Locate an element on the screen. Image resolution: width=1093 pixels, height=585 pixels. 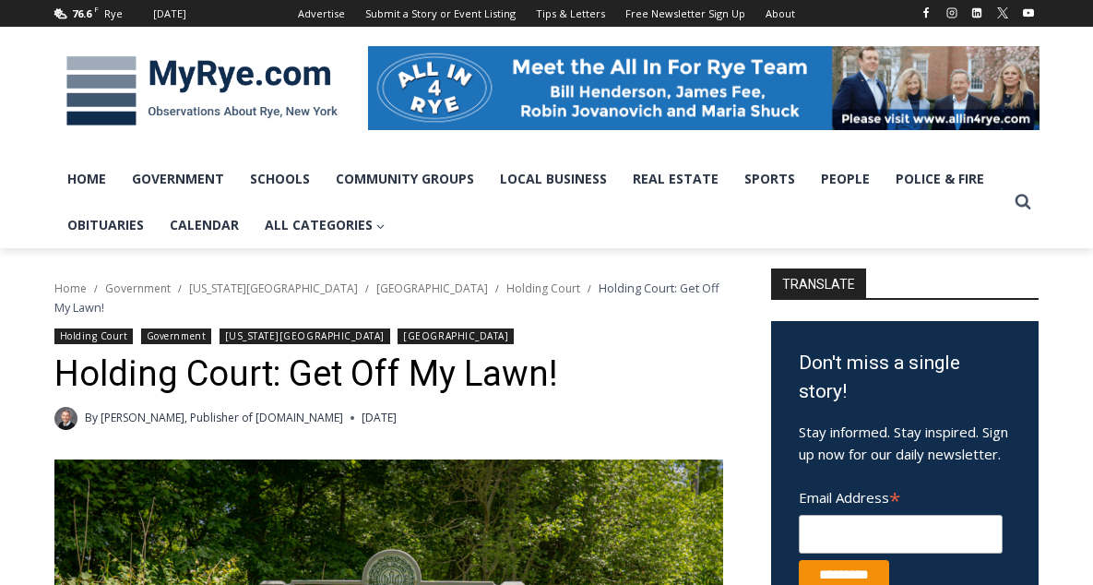
span: Holding Court: Get Off My Lawn! is located at coordinates (387, 297).